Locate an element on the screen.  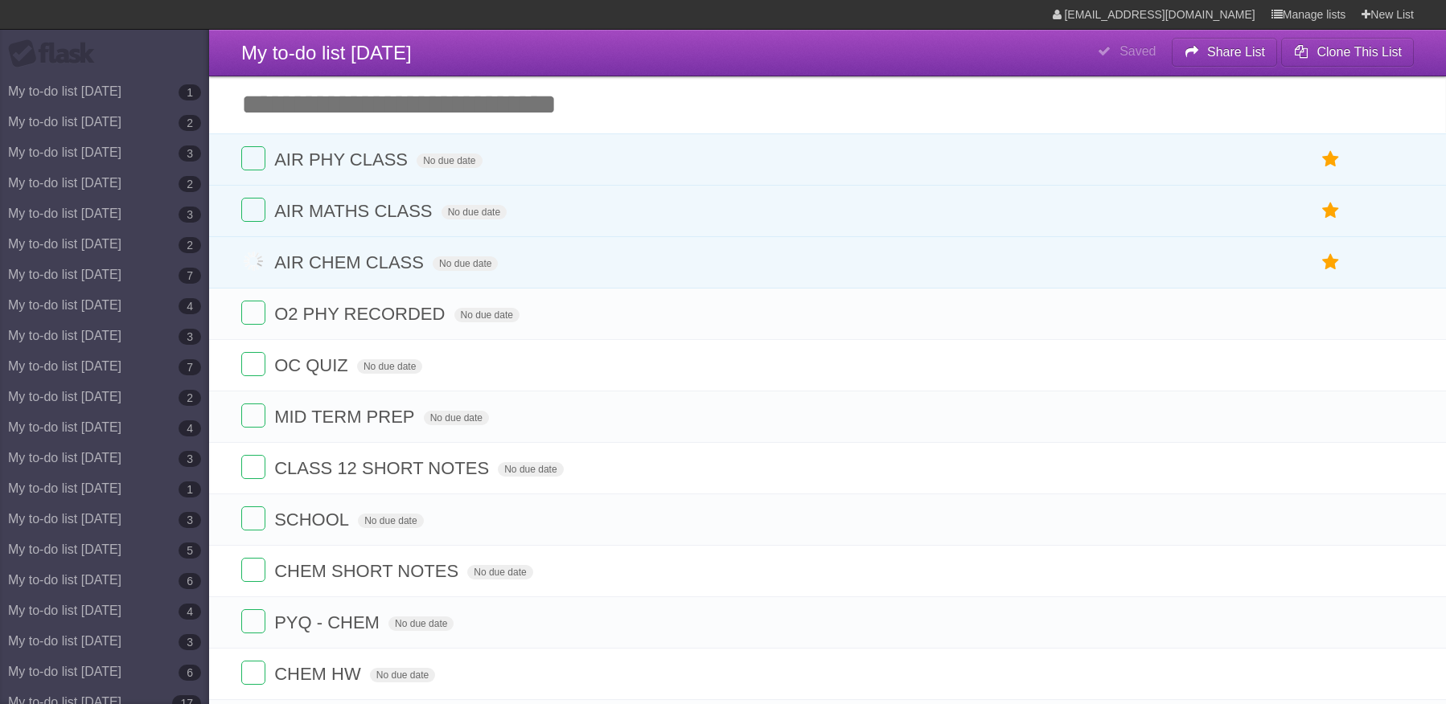
div: Flask is located at coordinates (56, 54).